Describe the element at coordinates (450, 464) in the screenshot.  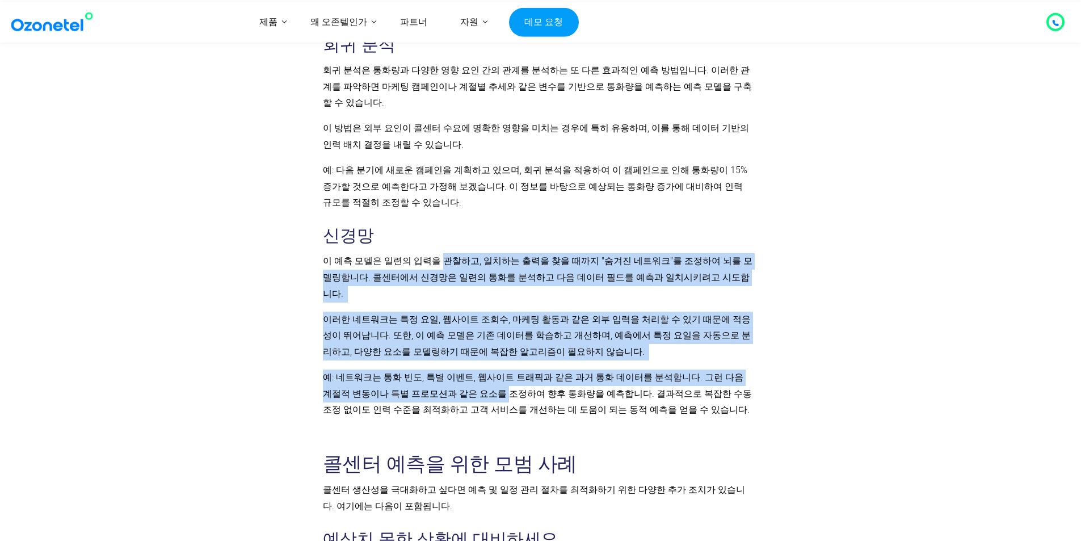
I see `font: 콜센터 예측을 위한 모범 사례` at that location.